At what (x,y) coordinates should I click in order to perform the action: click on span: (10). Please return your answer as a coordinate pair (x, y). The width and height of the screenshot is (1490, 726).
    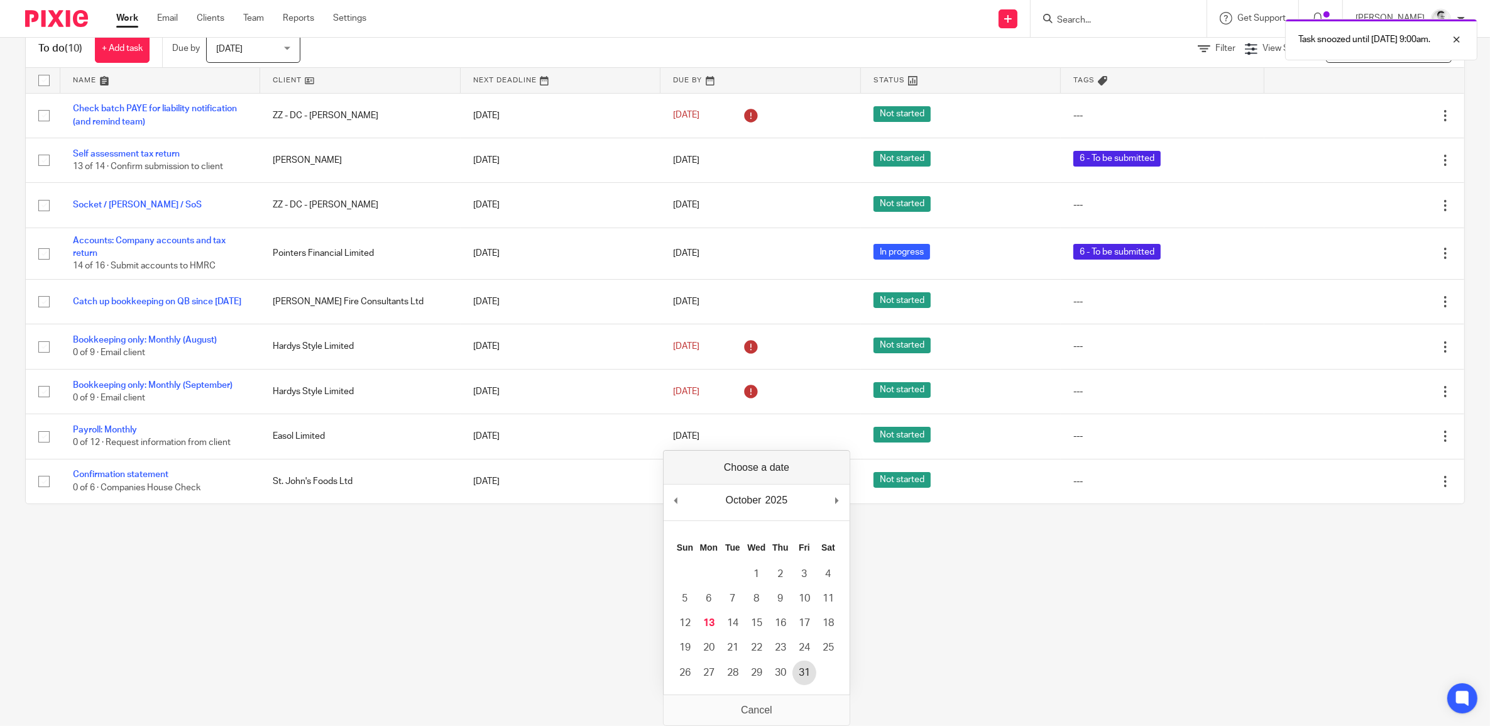
    Looking at the image, I should click on (74, 48).